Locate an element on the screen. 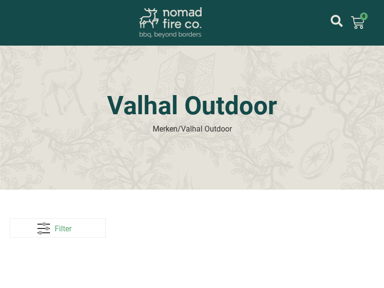 Image resolution: width=384 pixels, height=288 pixels. nav: breadcrumbs is located at coordinates (192, 129).